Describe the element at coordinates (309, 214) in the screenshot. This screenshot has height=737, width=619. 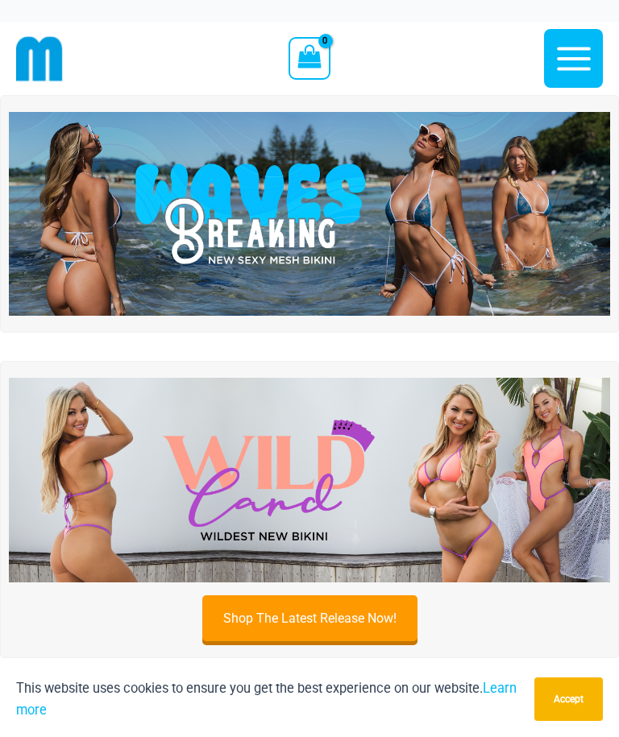
I see `img: Waves Breaking Ocean Bikini Pack` at that location.